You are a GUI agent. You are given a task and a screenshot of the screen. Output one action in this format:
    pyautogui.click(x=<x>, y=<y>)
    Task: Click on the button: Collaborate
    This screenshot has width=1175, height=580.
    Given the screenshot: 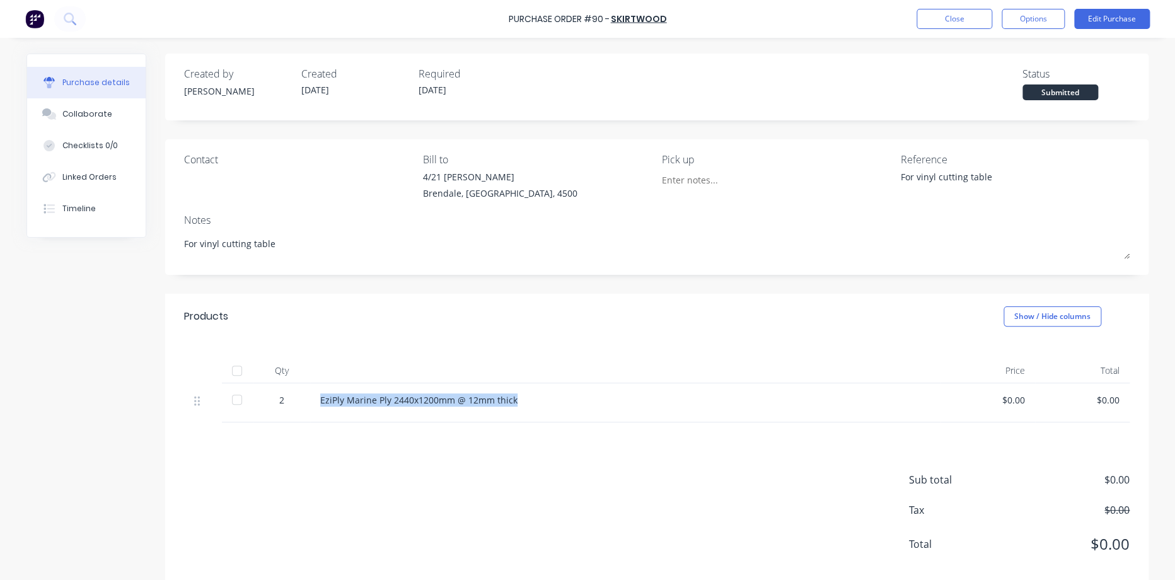 What is the action you would take?
    pyautogui.click(x=86, y=114)
    